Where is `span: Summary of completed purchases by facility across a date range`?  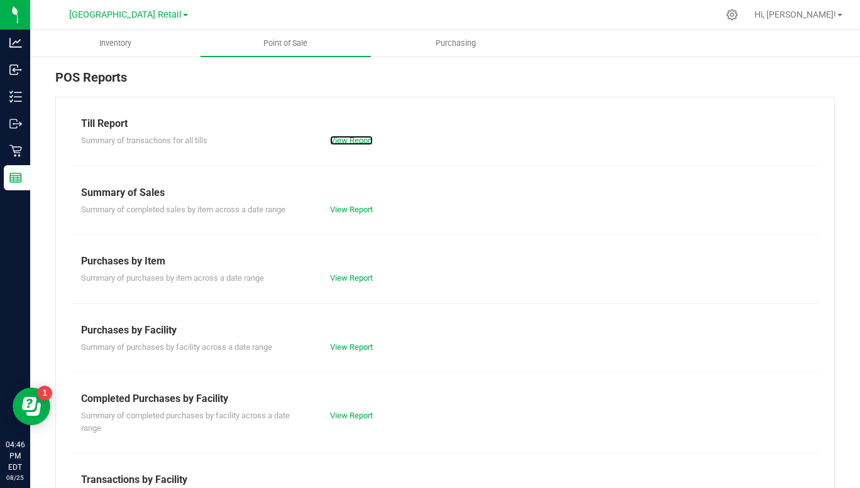
span: Summary of completed purchases by facility across a date range is located at coordinates (185, 422).